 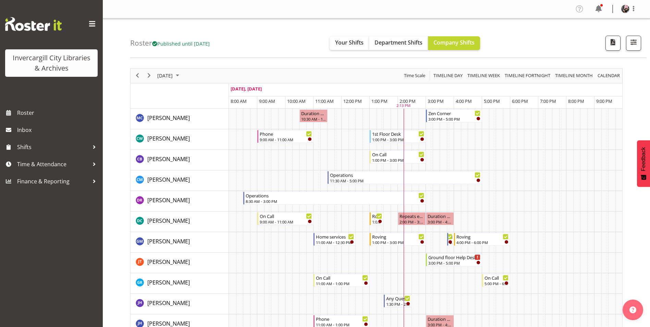 What do you see at coordinates (405, 175) in the screenshot?
I see `div: Operations` at bounding box center [405, 175].